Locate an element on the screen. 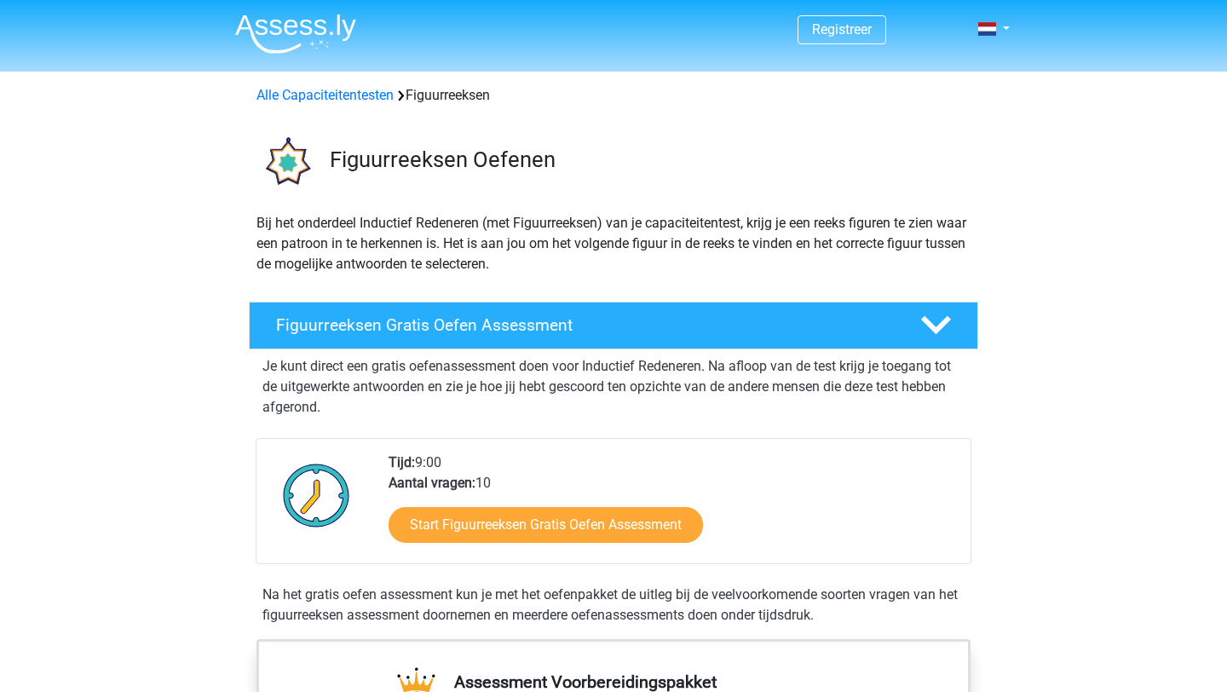  h4: Figuurreeksen Gratis Oefen Assessment is located at coordinates (584, 325).